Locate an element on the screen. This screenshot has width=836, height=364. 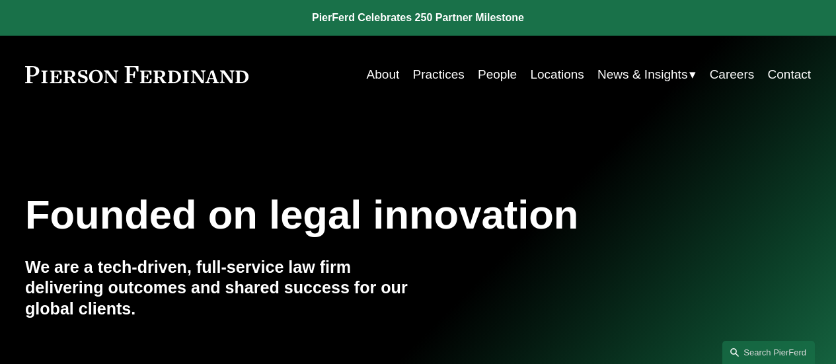
a: Search this site is located at coordinates (769, 352).